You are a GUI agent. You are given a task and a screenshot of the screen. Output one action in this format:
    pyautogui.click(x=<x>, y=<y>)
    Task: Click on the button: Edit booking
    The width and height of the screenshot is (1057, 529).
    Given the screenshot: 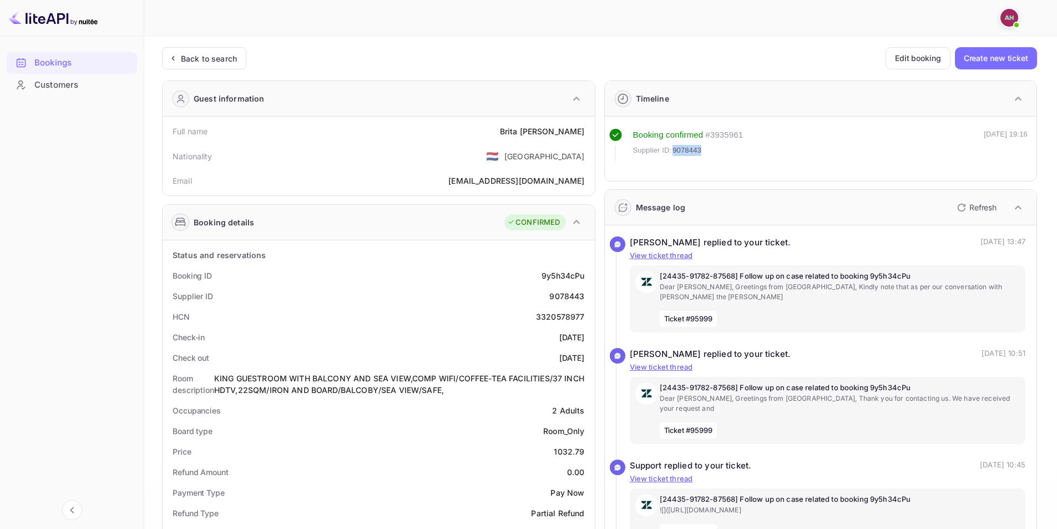 What is the action you would take?
    pyautogui.click(x=918, y=58)
    